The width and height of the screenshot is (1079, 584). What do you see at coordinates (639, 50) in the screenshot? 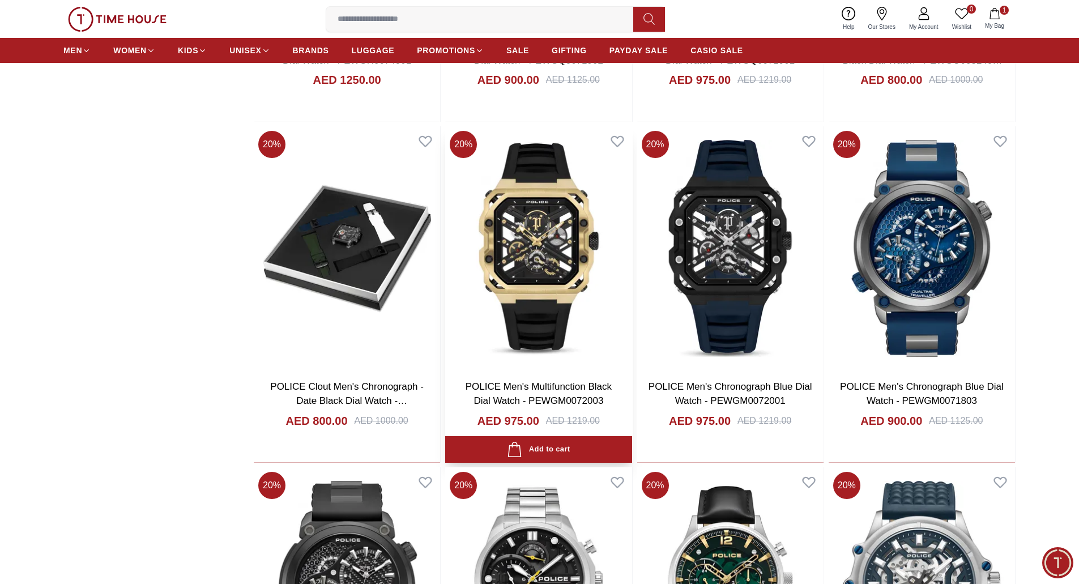
I see `span: PAYDAY SALE` at bounding box center [639, 50].